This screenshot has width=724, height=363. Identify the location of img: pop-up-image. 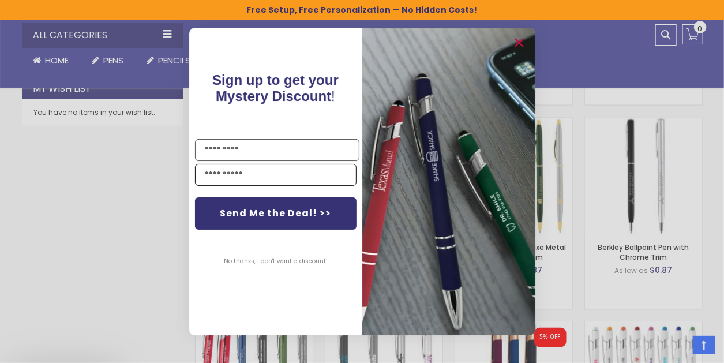
(449, 181).